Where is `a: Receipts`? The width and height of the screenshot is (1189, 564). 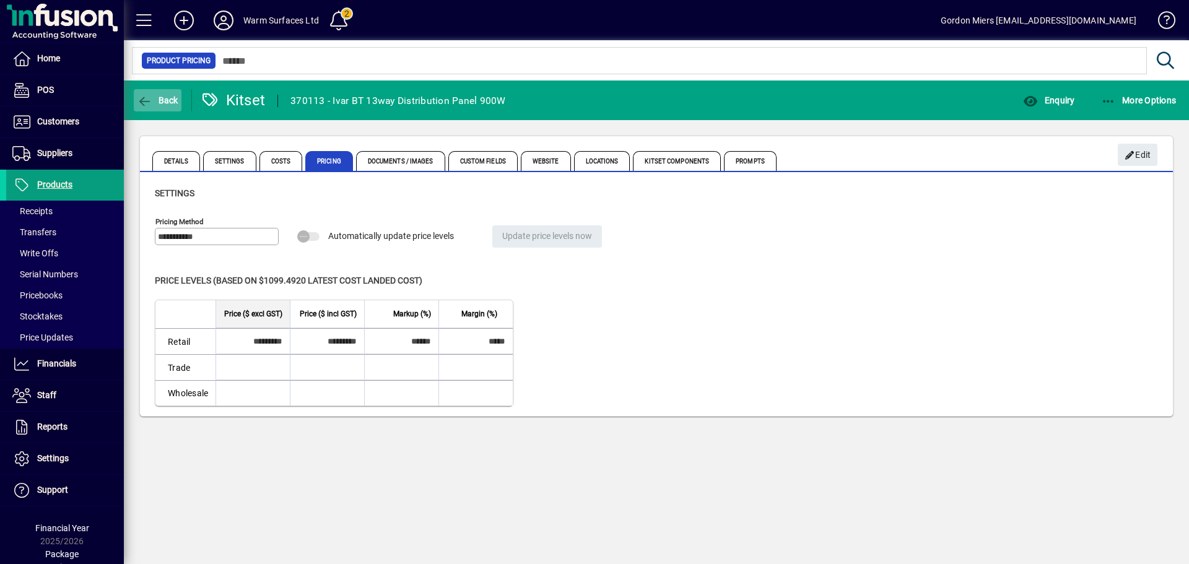
a: Receipts is located at coordinates (65, 211).